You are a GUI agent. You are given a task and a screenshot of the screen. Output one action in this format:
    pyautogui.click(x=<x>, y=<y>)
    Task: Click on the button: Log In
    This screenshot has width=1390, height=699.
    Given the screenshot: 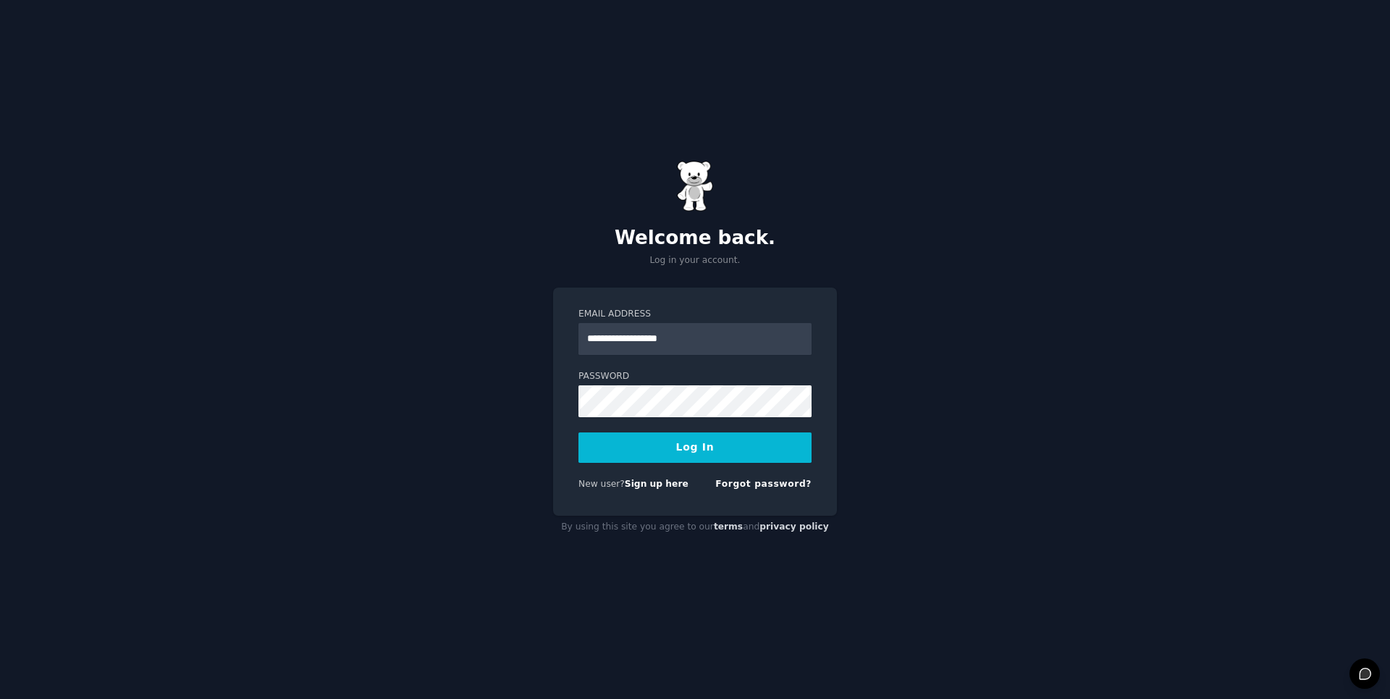 What is the action you would take?
    pyautogui.click(x=695, y=447)
    